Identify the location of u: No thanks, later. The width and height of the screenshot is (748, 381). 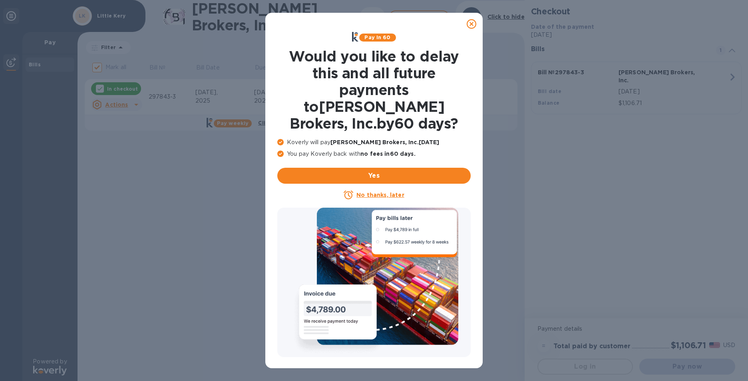
(380, 195).